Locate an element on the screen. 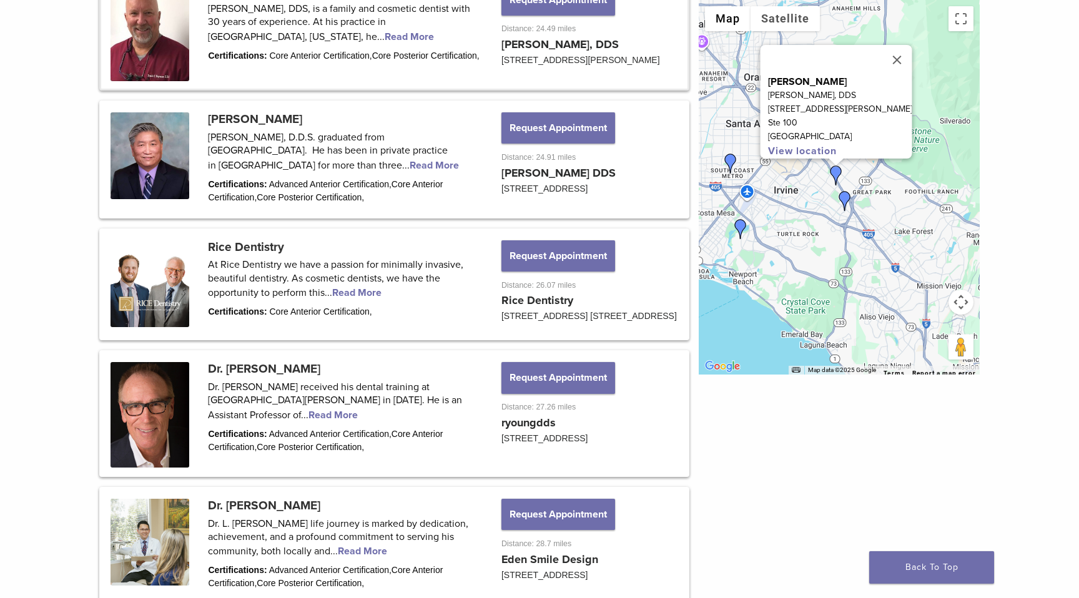 The height and width of the screenshot is (598, 1079). p: Ste 100 is located at coordinates (840, 123).